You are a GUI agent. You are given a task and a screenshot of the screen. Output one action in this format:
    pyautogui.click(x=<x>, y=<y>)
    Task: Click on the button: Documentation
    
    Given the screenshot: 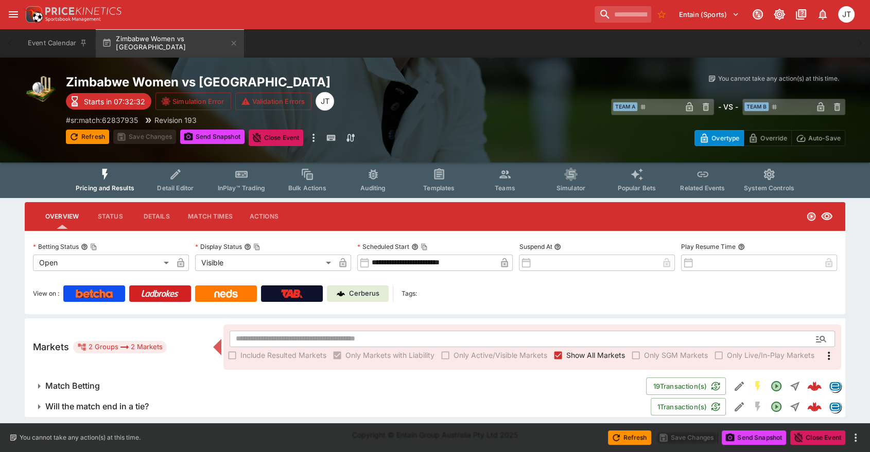 What is the action you would take?
    pyautogui.click(x=801, y=14)
    